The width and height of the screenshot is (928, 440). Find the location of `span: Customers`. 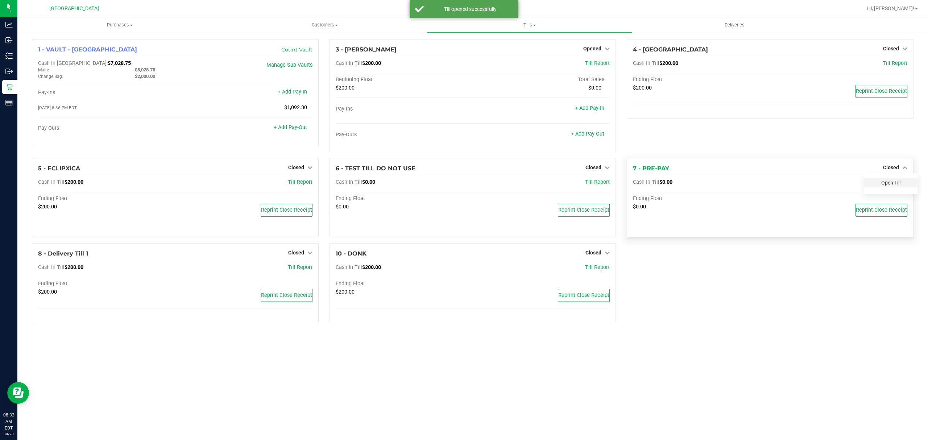

span: Customers is located at coordinates (324, 25).